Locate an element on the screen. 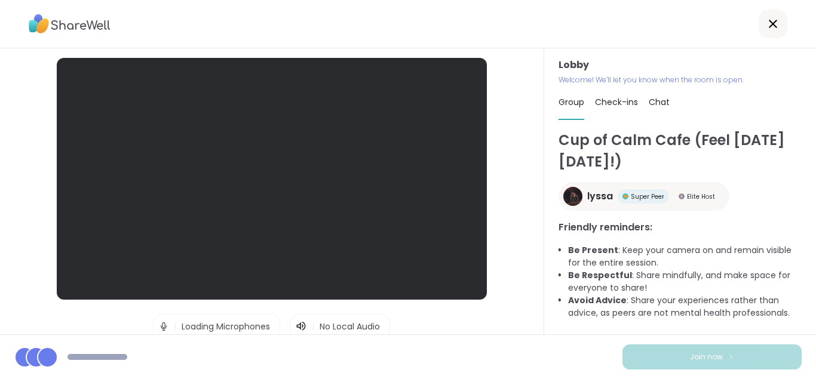 Image resolution: width=816 pixels, height=379 pixels. span: Super Peer is located at coordinates (647, 196).